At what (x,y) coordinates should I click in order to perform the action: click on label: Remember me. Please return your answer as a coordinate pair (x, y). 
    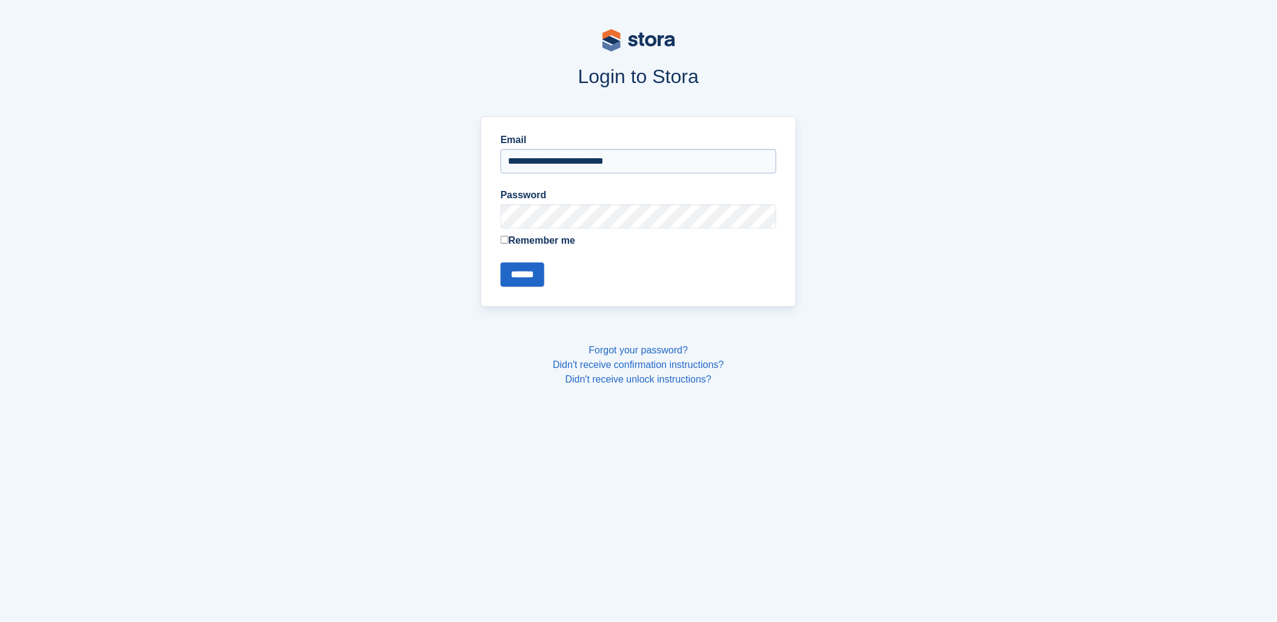
    Looking at the image, I should click on (638, 241).